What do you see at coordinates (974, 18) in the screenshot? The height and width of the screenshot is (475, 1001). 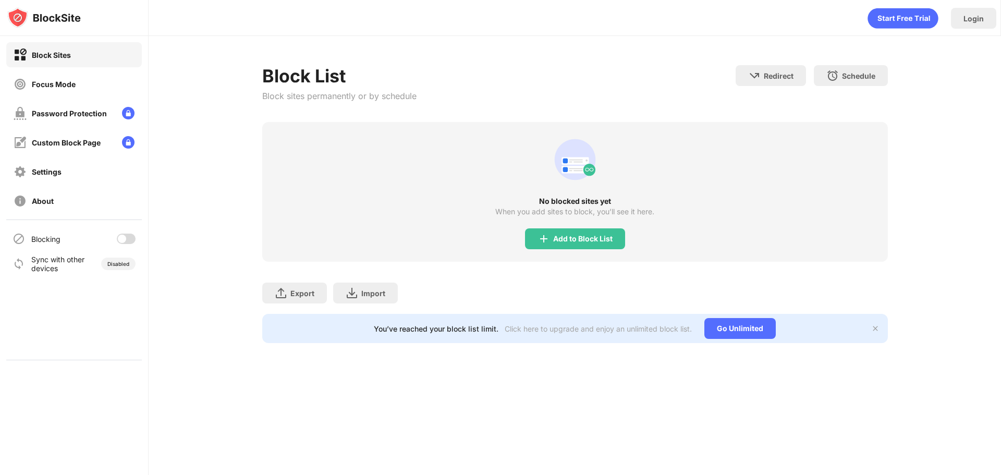 I see `div: Login` at bounding box center [974, 18].